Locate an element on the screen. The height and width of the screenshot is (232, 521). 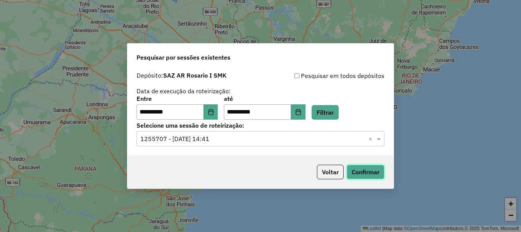
label: Data de execução da roteirização: is located at coordinates (184, 91).